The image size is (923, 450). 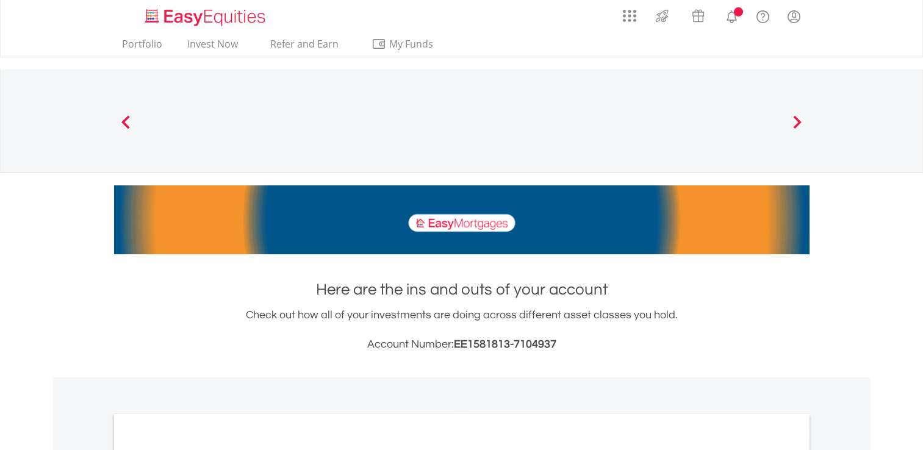 I want to click on a: Vouchers, so click(x=698, y=14).